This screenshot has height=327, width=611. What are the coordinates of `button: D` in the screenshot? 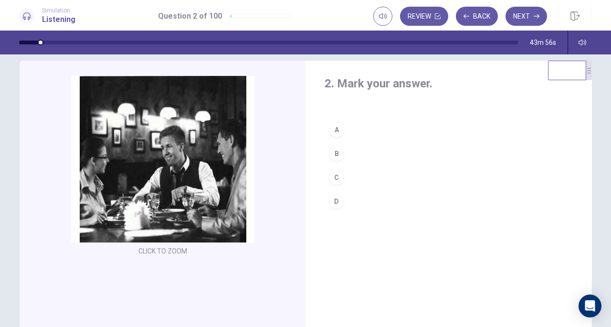 It's located at (449, 201).